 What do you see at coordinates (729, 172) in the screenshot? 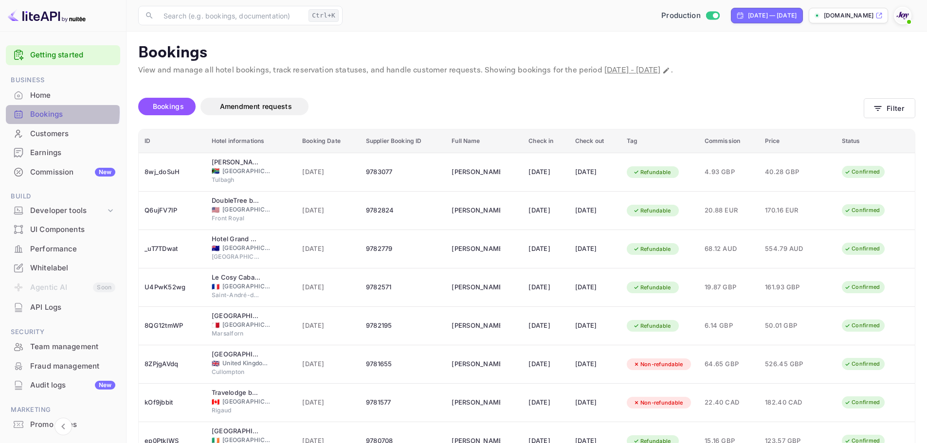
I see `span: 4.93 GBP` at bounding box center [729, 172].